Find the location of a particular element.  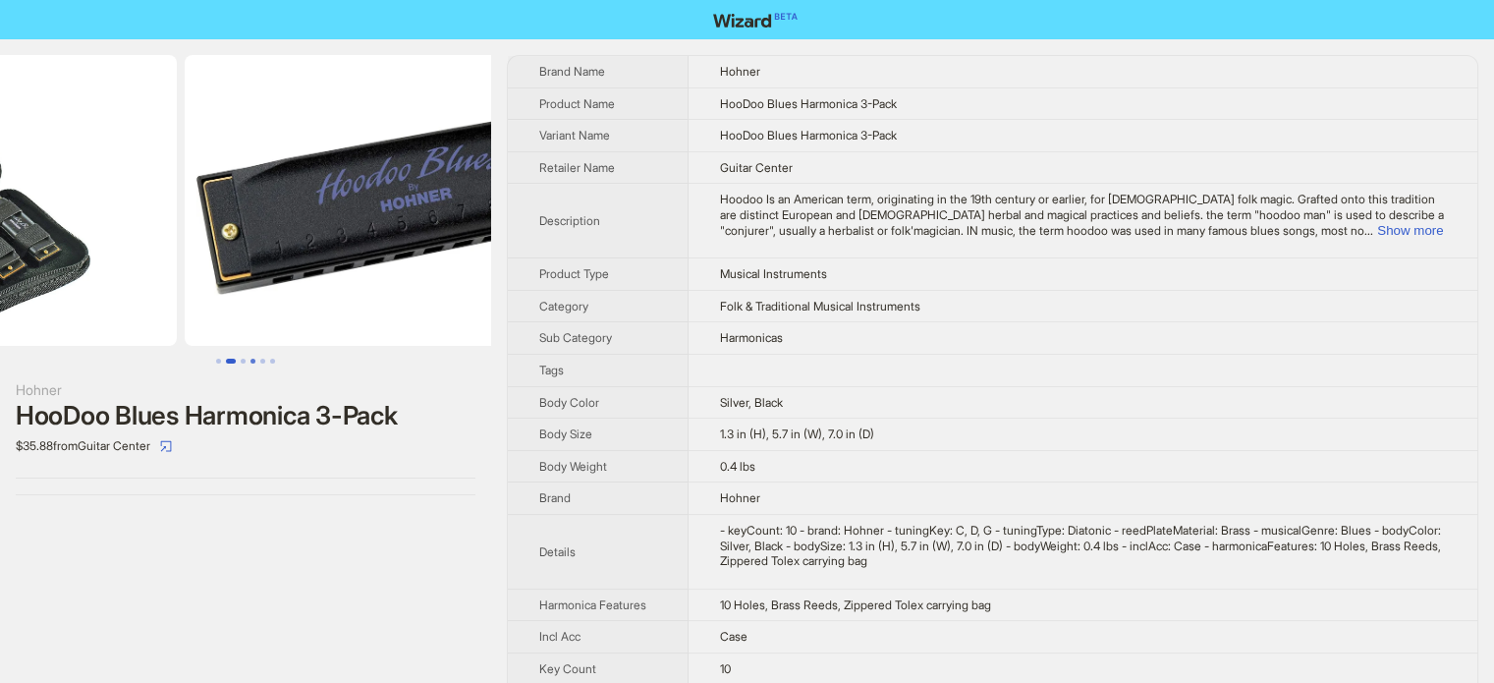

span: Silver, Black is located at coordinates (752, 402).